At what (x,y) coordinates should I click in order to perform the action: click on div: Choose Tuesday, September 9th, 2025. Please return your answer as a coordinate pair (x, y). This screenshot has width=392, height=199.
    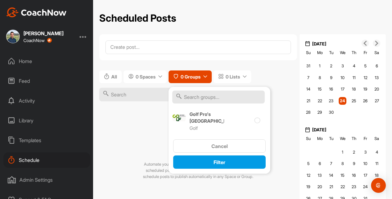
    Looking at the image, I should click on (331, 78).